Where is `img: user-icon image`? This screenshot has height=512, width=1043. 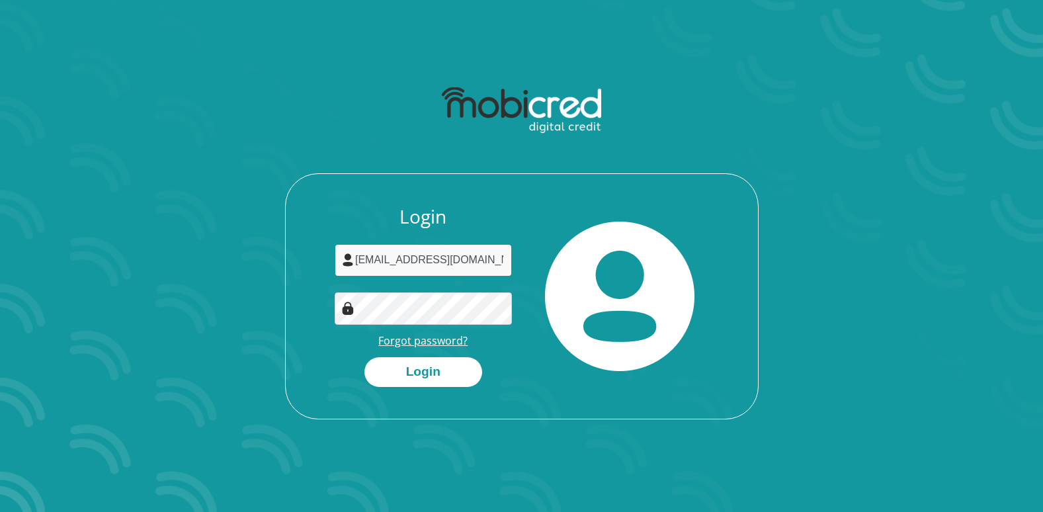 img: user-icon image is located at coordinates (348, 260).